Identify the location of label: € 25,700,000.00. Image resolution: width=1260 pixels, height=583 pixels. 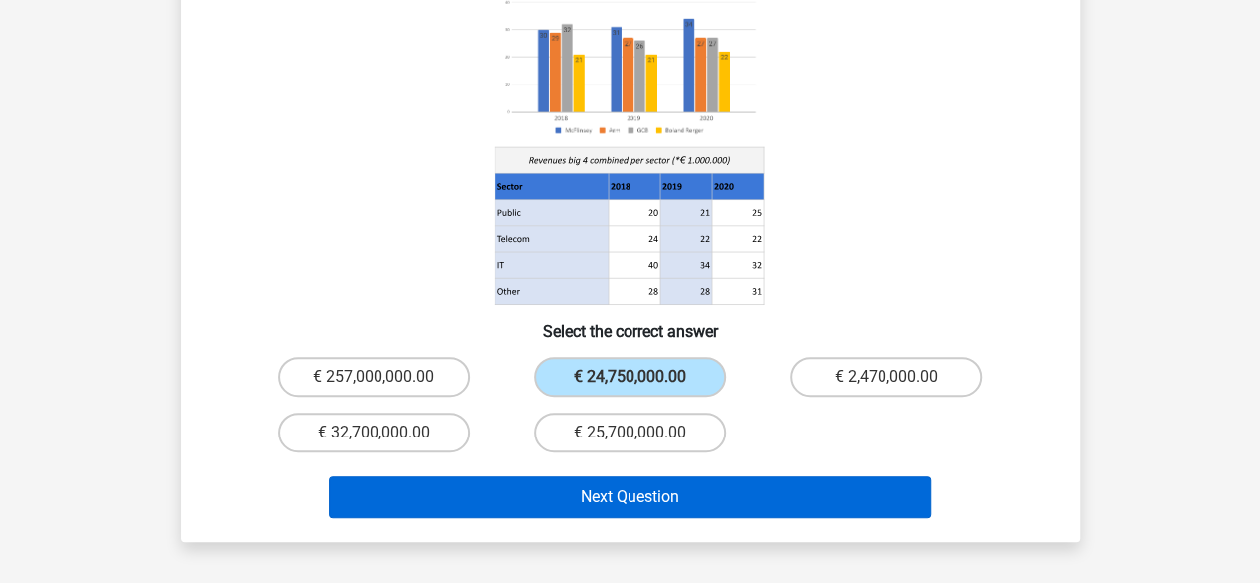
(629, 432).